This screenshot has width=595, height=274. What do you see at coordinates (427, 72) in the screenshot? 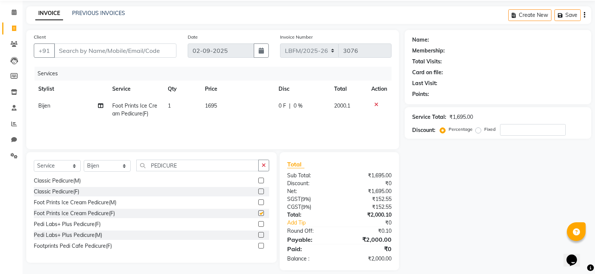
I see `div: Card on file:` at bounding box center [427, 72].